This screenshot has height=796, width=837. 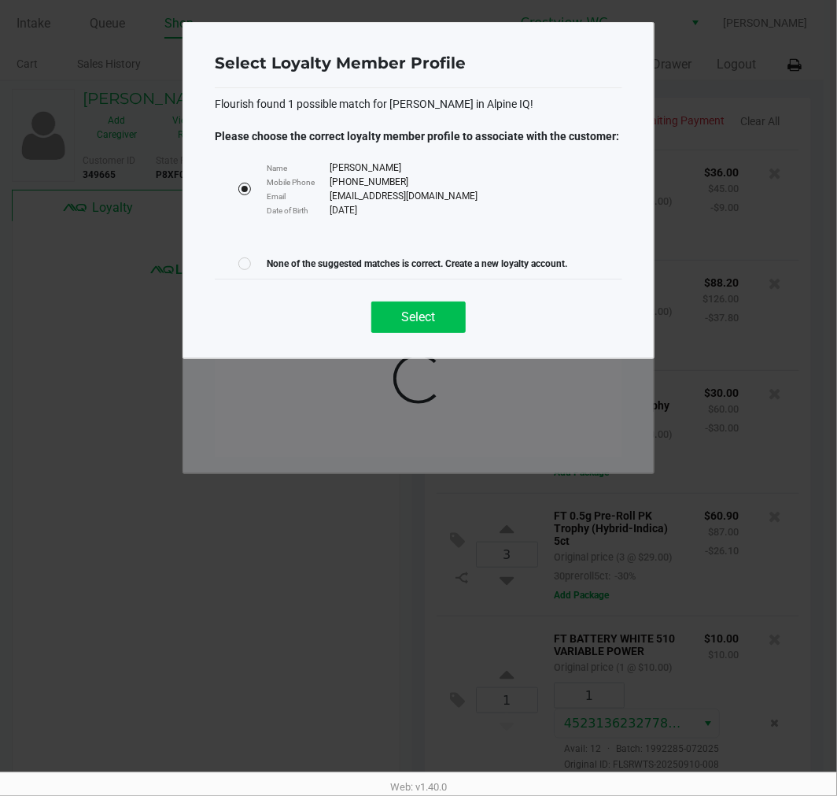 What do you see at coordinates (419, 317) in the screenshot?
I see `button: Select` at bounding box center [419, 317].